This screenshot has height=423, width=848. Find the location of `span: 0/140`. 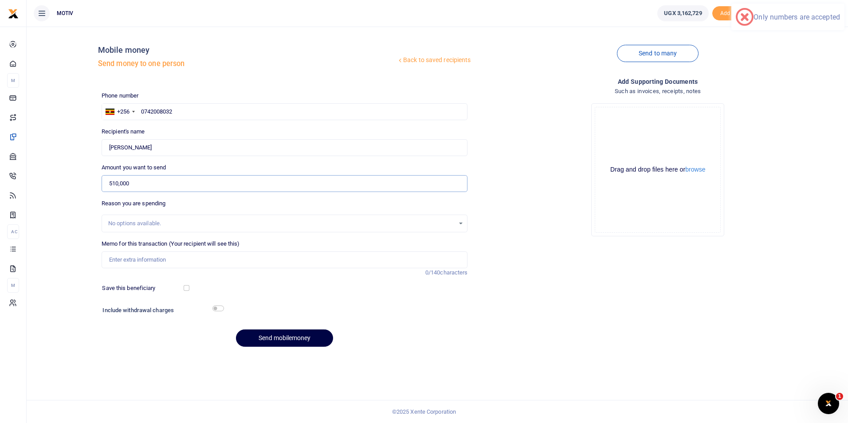

span: 0/140 is located at coordinates (433, 272).